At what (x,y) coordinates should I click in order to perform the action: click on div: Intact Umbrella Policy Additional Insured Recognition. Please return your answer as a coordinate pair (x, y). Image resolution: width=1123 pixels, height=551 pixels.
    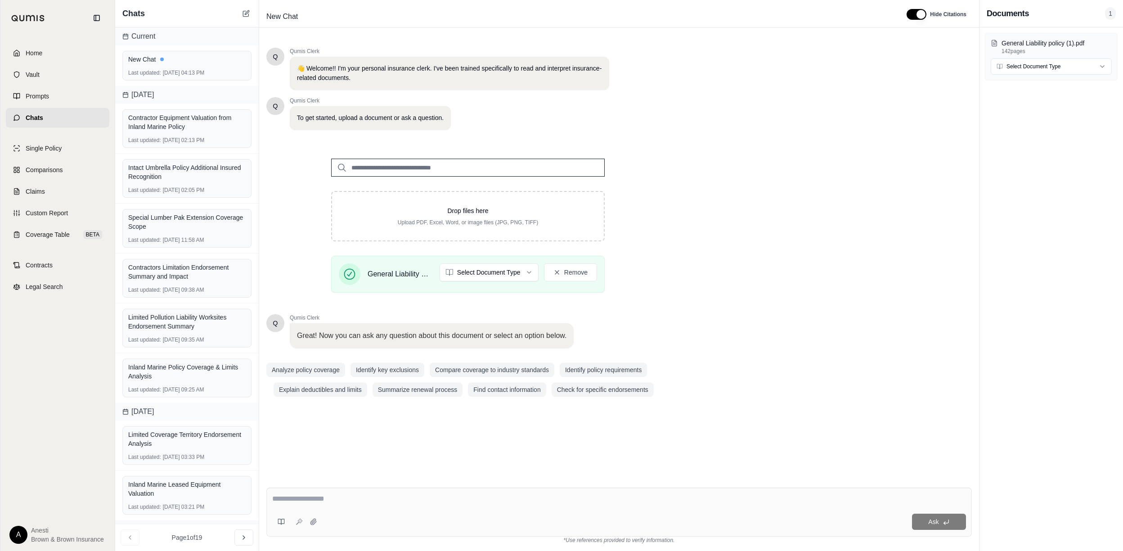
    Looking at the image, I should click on (187, 172).